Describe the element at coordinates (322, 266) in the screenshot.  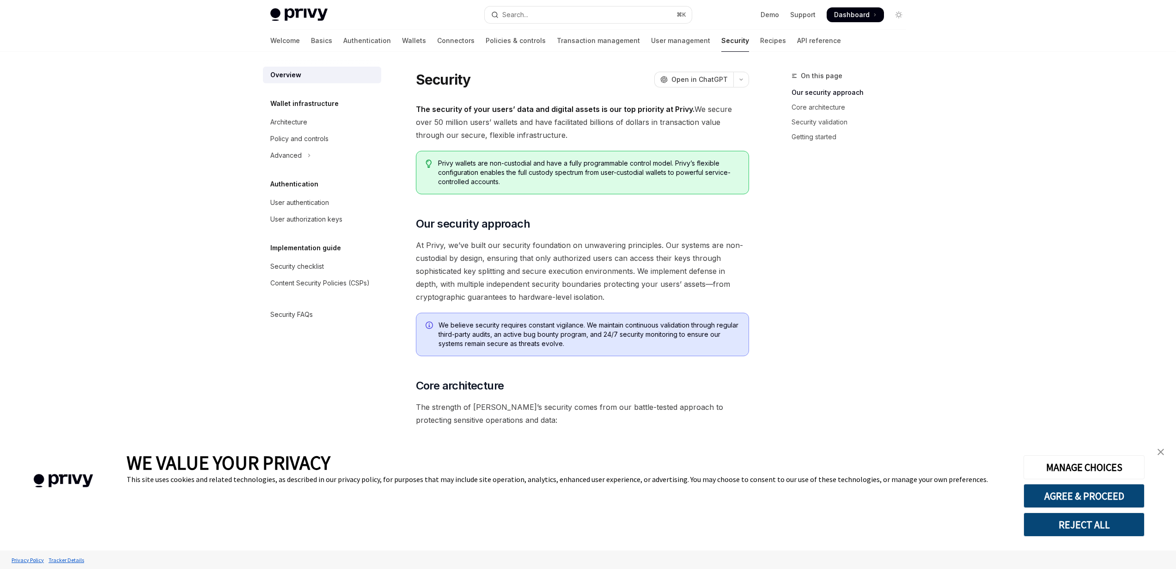
I see `a: Security checklist` at that location.